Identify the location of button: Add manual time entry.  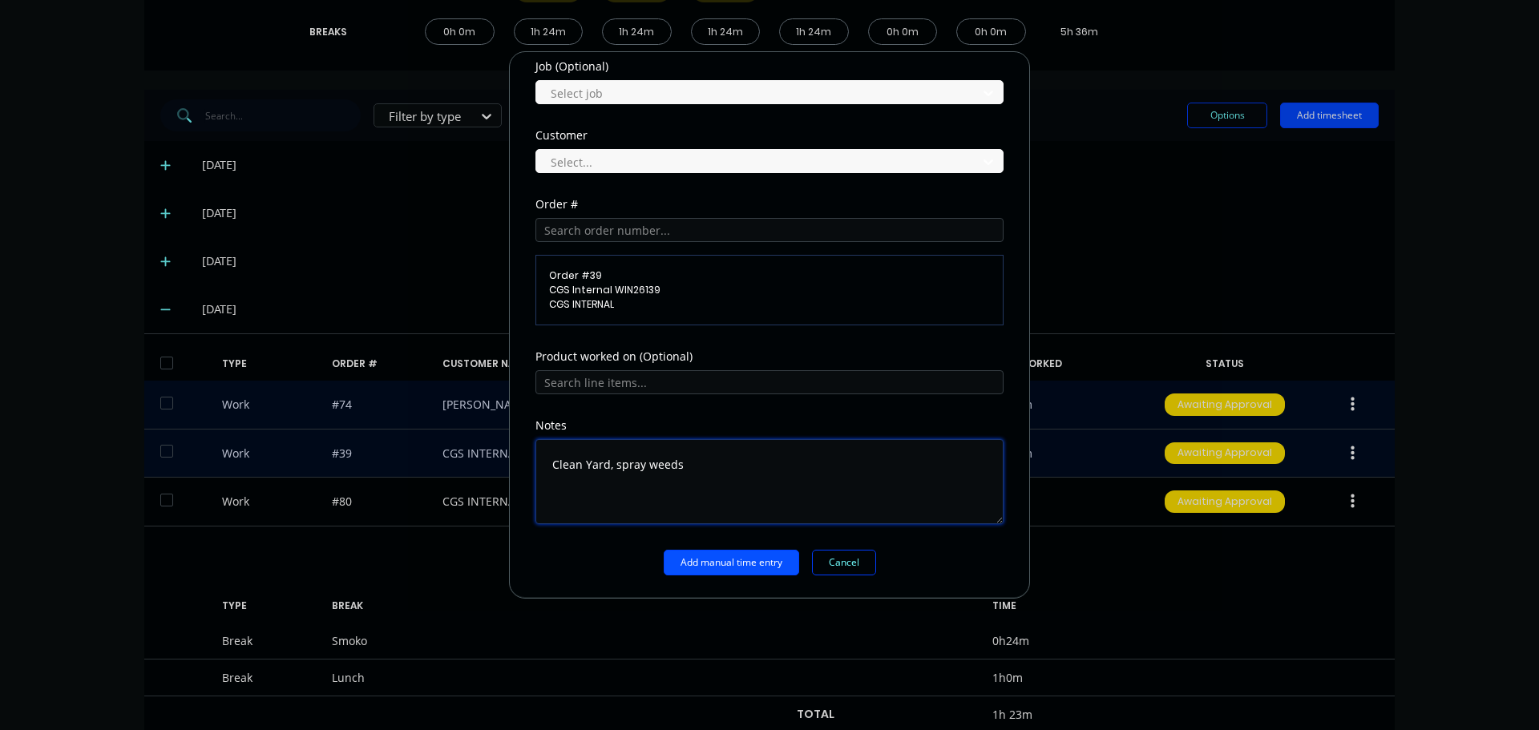
(731, 563).